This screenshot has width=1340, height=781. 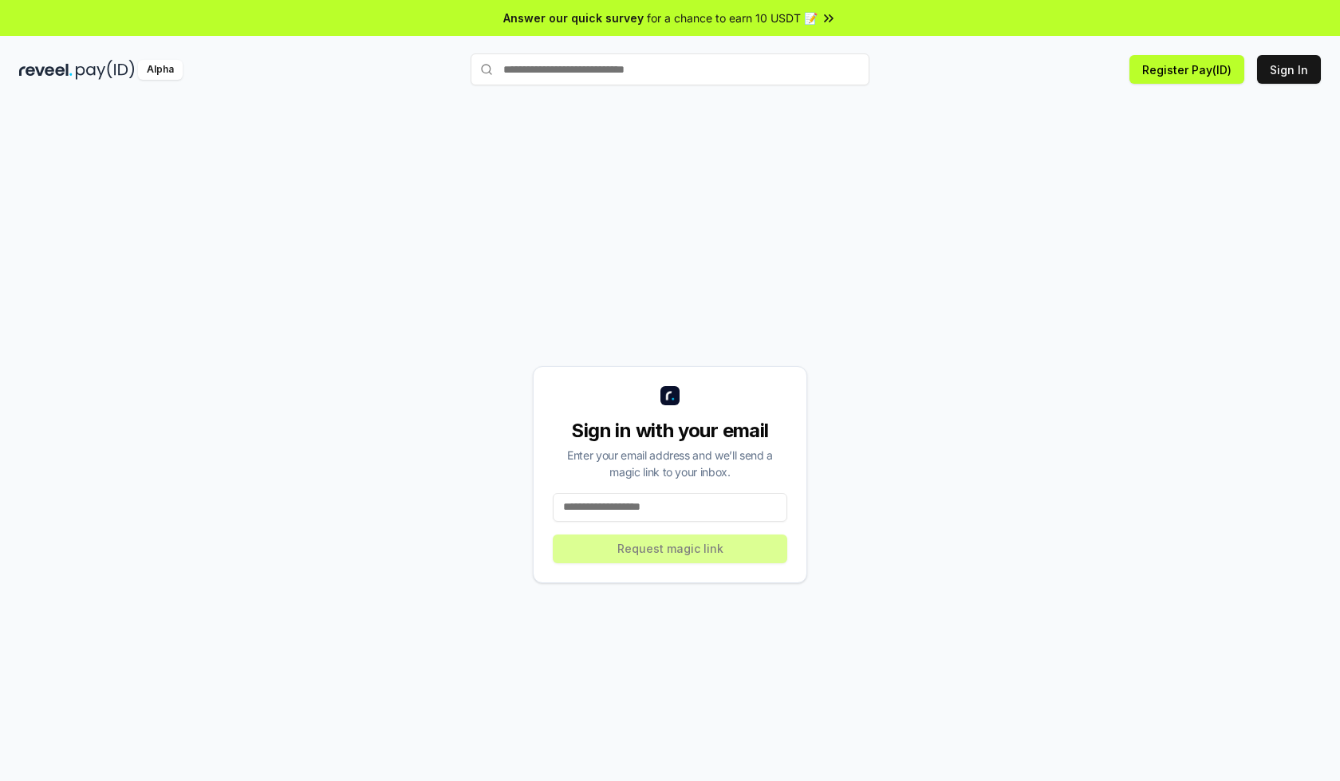 I want to click on div: Alpha, so click(x=160, y=69).